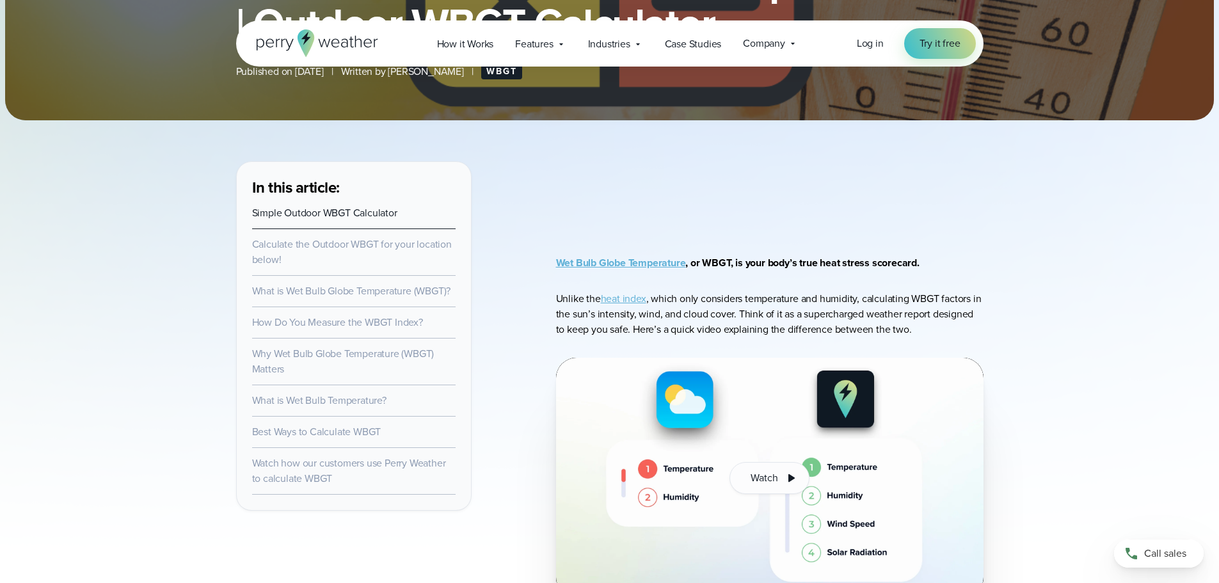 The image size is (1219, 583). What do you see at coordinates (621, 262) in the screenshot?
I see `a: Wet Bulb Globe Temperature` at bounding box center [621, 262].